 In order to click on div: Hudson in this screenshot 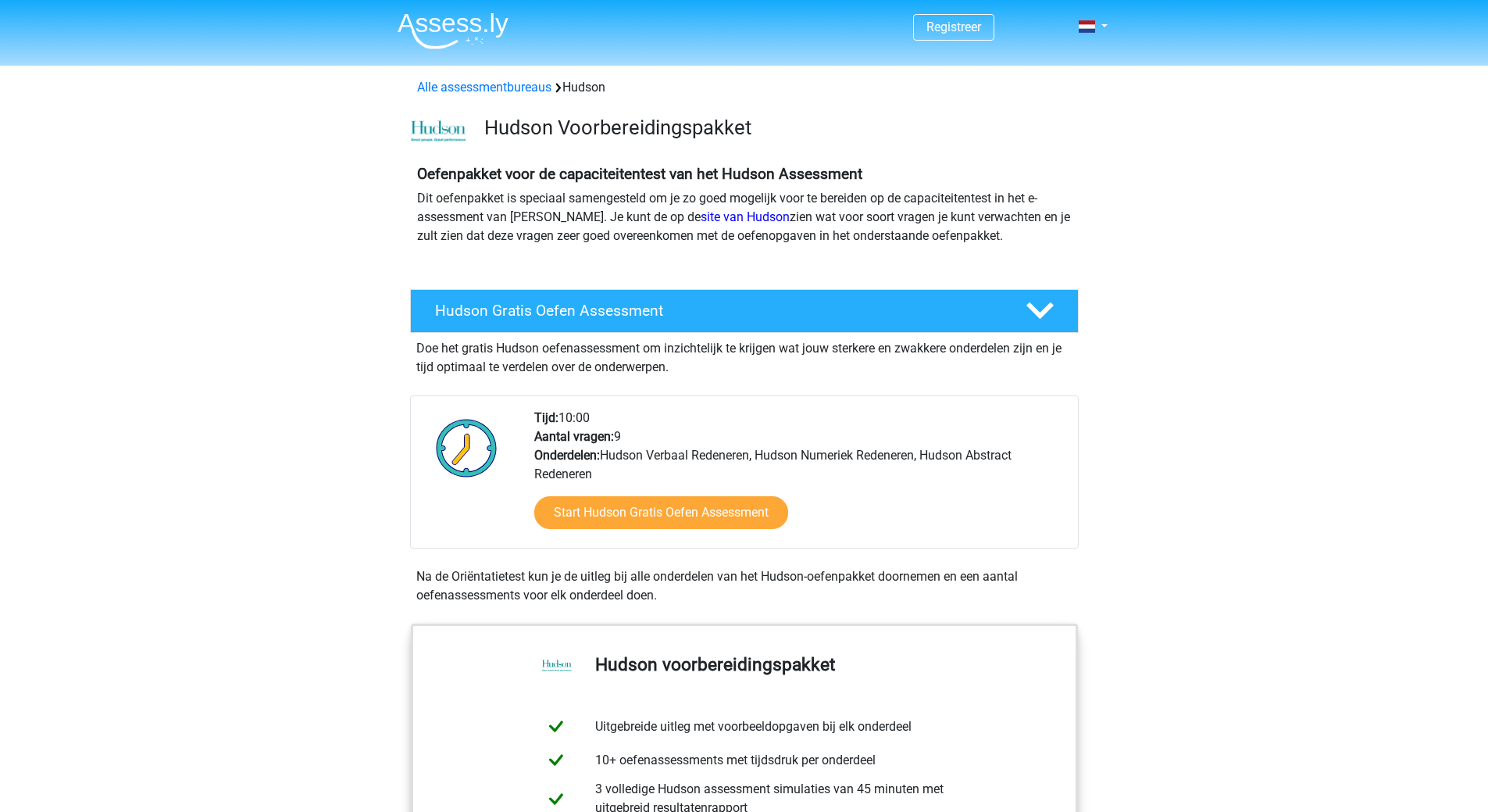, I will do `click(745, 87)`.